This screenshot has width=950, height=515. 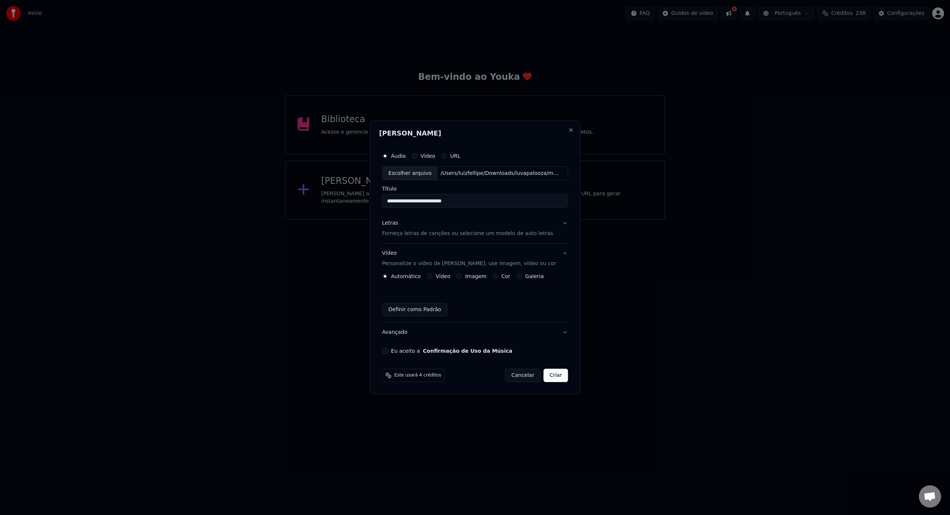 I want to click on button: Cancelar, so click(x=523, y=375).